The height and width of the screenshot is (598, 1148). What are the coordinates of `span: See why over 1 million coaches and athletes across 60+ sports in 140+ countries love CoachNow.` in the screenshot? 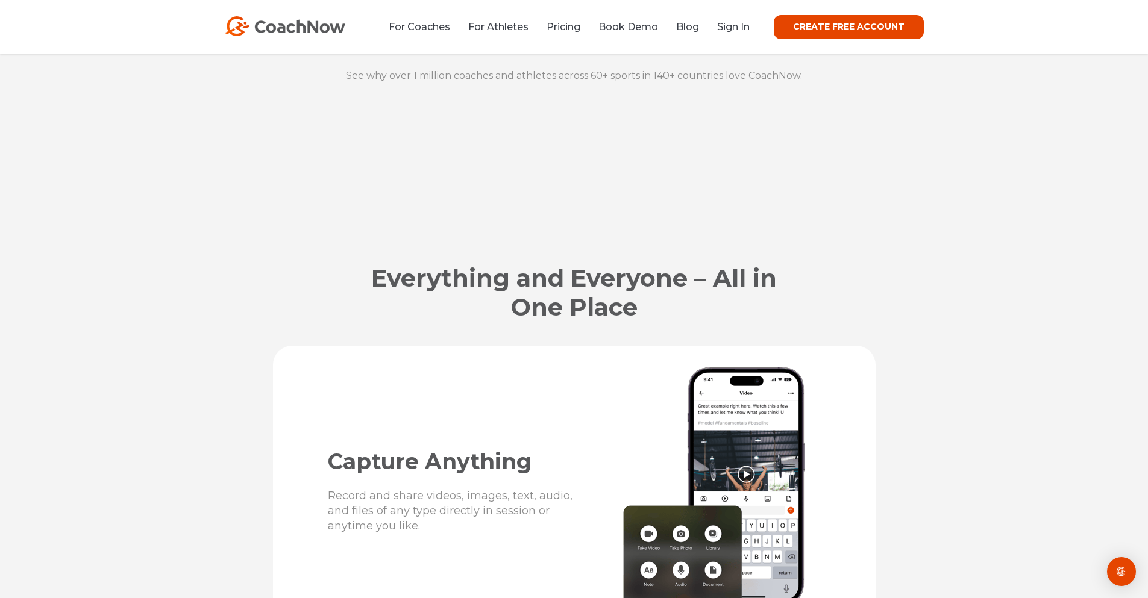 It's located at (574, 75).